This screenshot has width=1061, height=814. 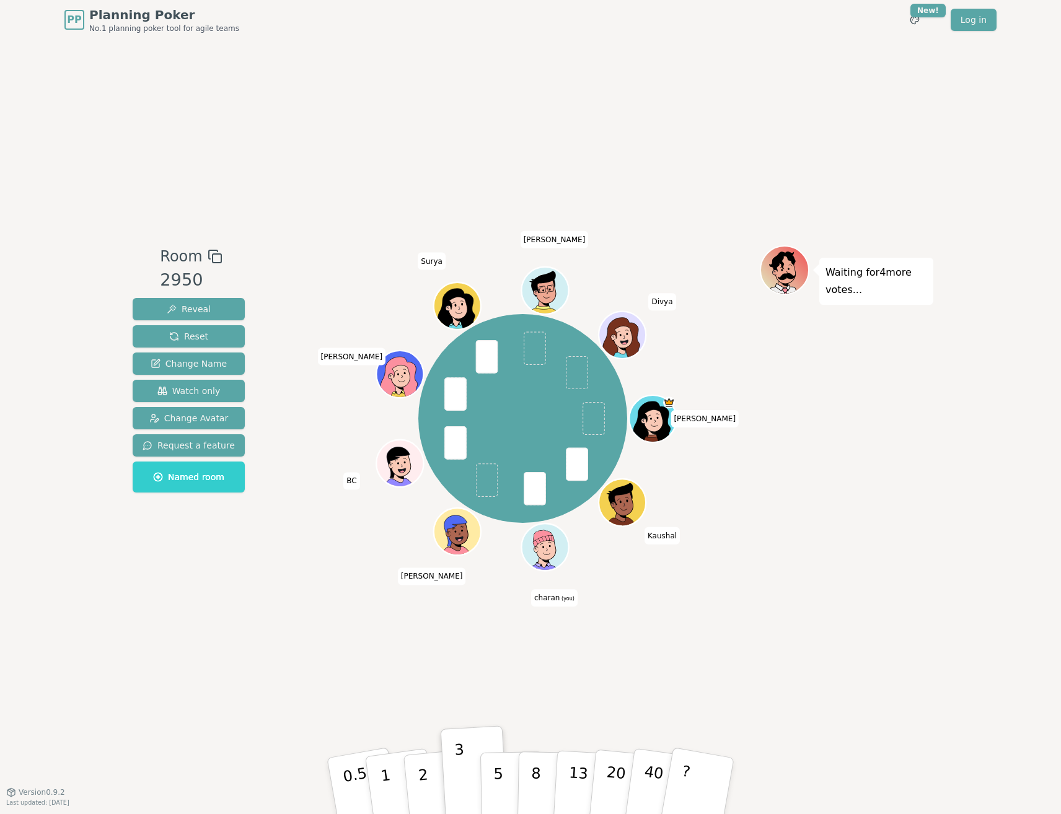 I want to click on button: Click to change your avatar, so click(x=545, y=547).